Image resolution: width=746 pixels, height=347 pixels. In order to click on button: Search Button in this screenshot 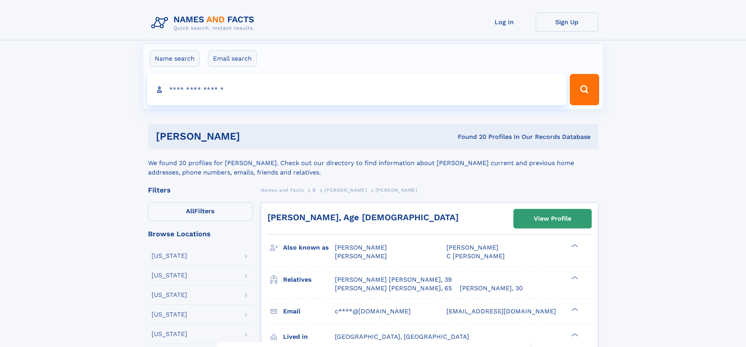, I will do `click(584, 90)`.